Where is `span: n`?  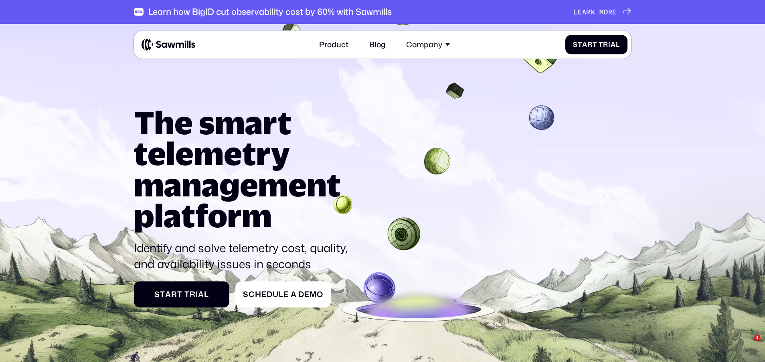
span: n is located at coordinates (593, 12).